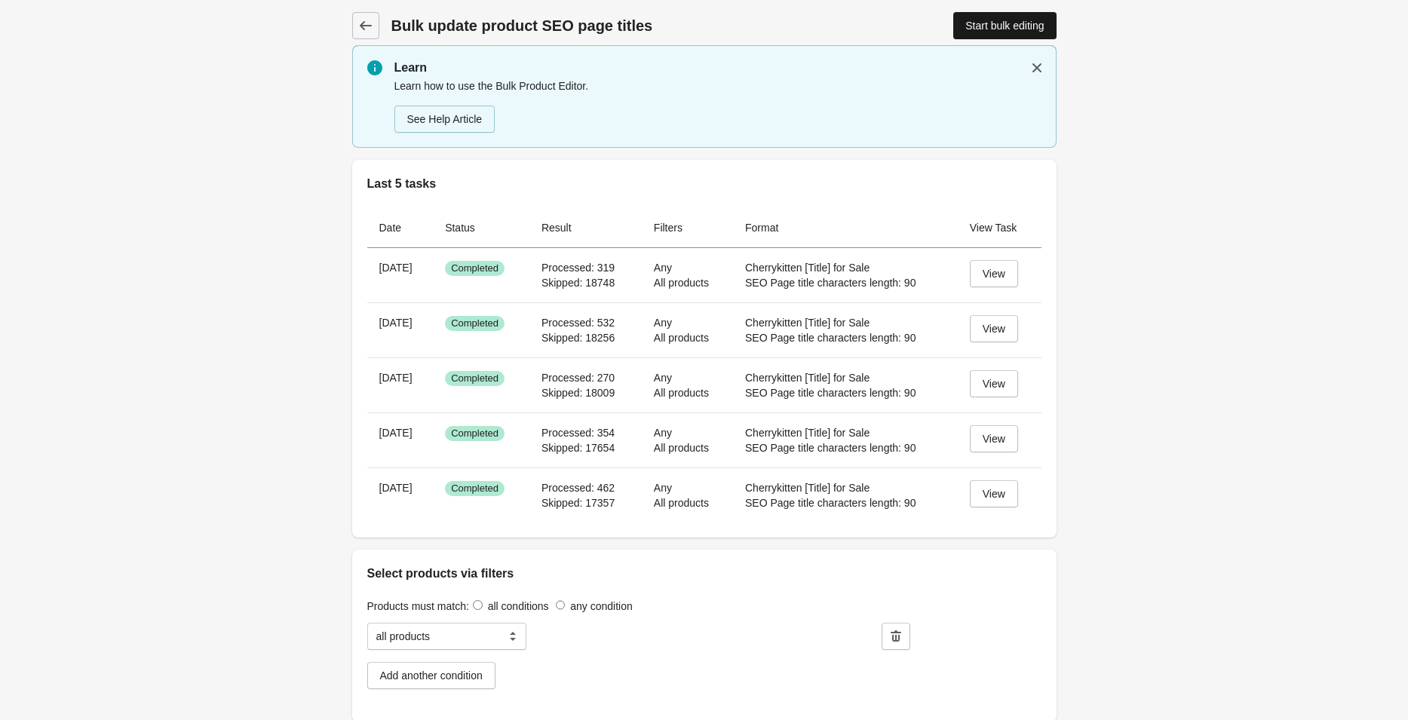 Image resolution: width=1408 pixels, height=720 pixels. I want to click on td: Processed: 462 Skipped: 17357, so click(585, 495).